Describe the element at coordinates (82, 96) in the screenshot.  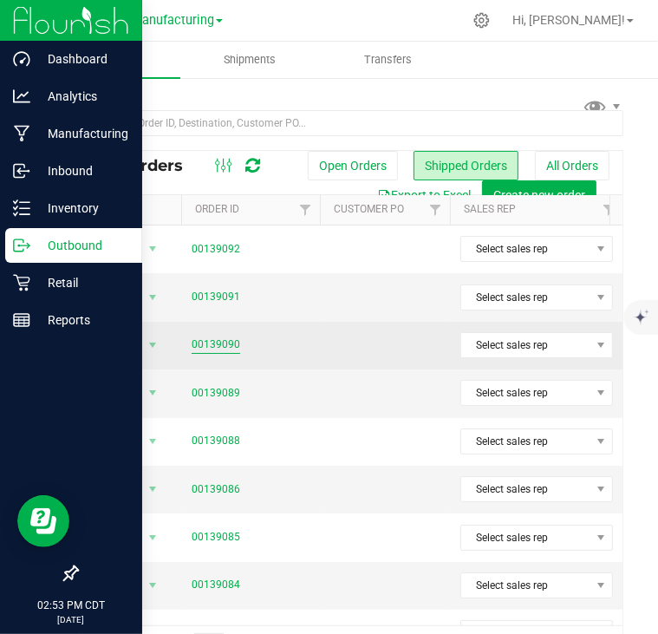
I see `p: Analytics` at that location.